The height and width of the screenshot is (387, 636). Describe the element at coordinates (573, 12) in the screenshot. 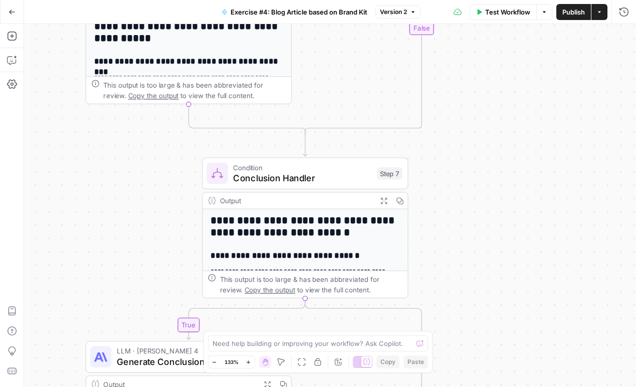

I see `button: Publish` at that location.